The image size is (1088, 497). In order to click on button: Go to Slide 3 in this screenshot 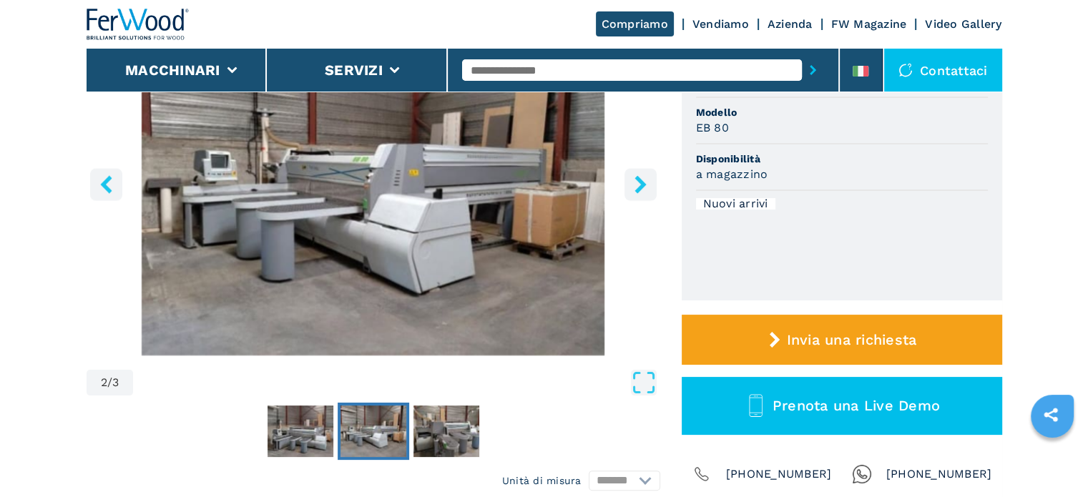, I will do `click(446, 431)`.